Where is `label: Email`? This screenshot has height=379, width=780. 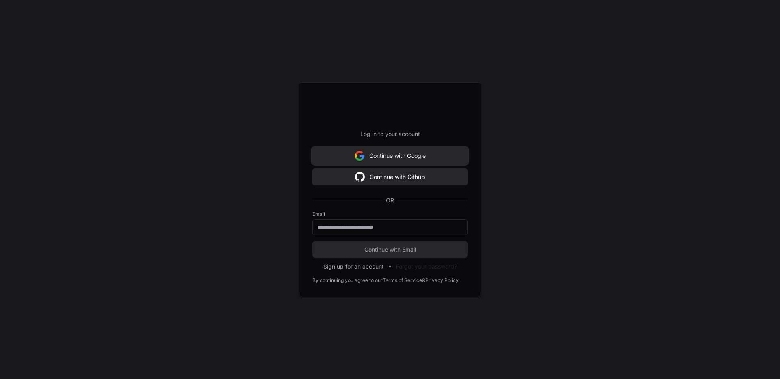 label: Email is located at coordinates (390, 214).